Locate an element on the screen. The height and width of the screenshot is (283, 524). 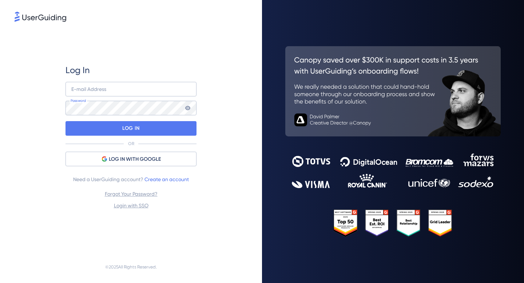
img: 9302ce2ac39453076f5bc0f2f2ca889b.svg is located at coordinates (393, 171).